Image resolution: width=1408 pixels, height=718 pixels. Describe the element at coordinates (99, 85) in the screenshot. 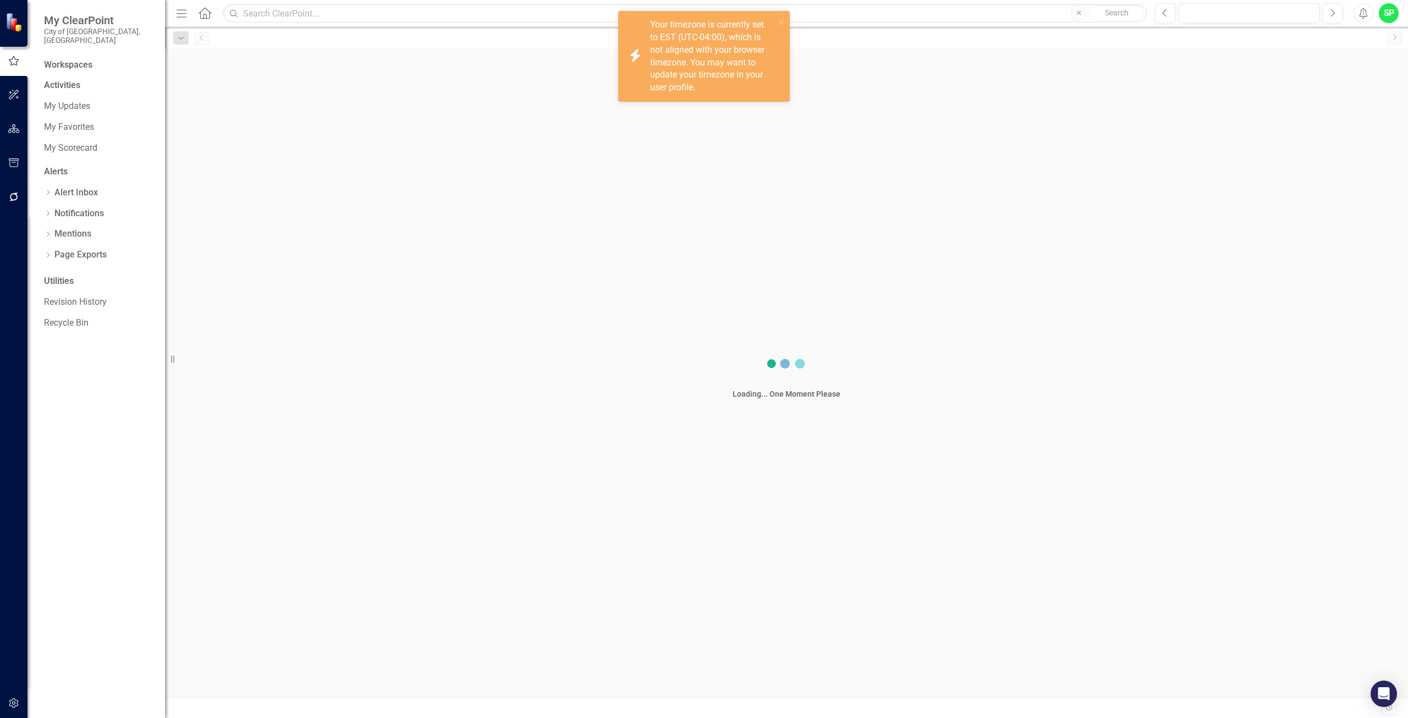

I see `div: Activities` at that location.